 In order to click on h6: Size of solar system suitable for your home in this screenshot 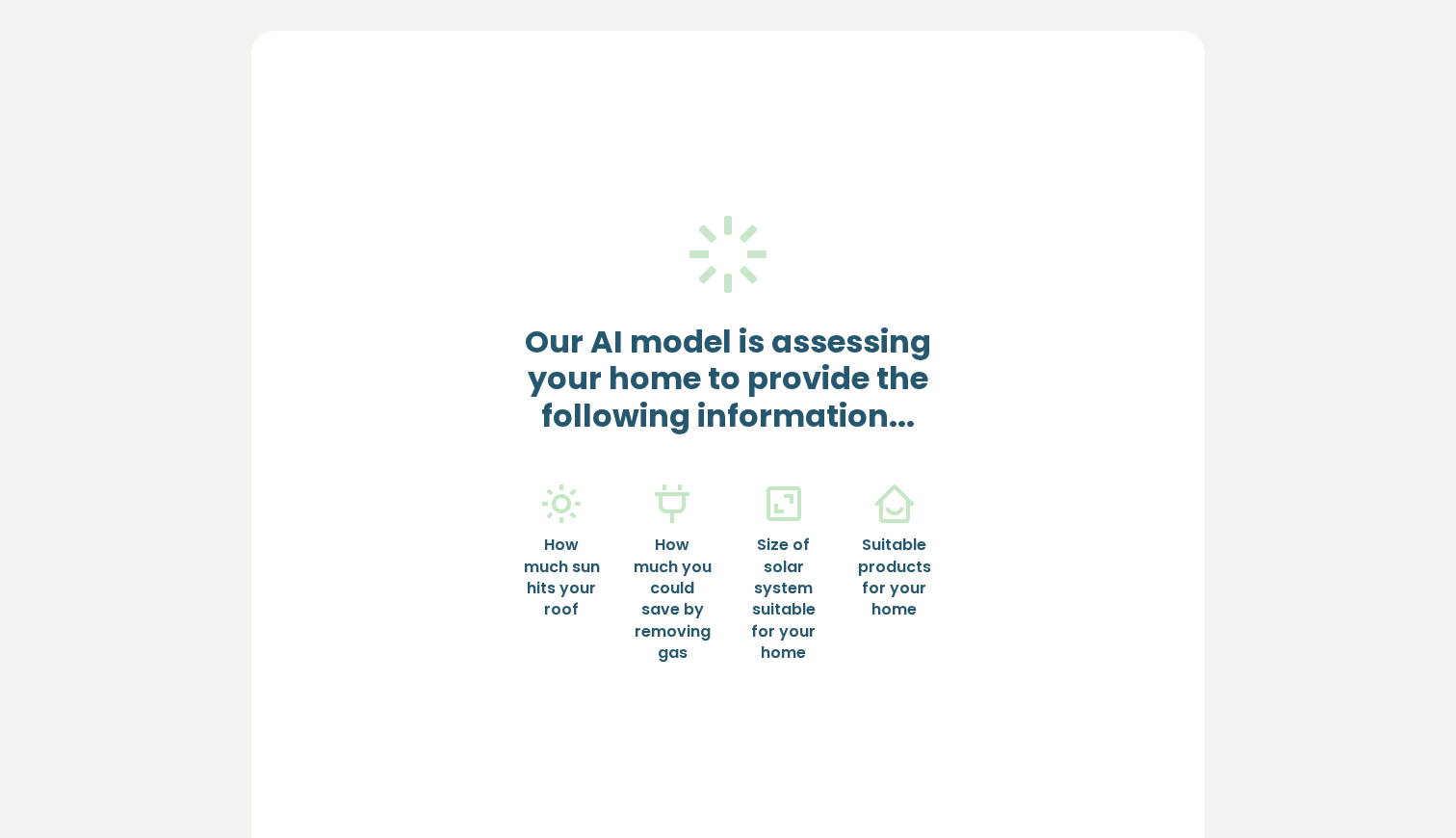, I will do `click(783, 599)`.